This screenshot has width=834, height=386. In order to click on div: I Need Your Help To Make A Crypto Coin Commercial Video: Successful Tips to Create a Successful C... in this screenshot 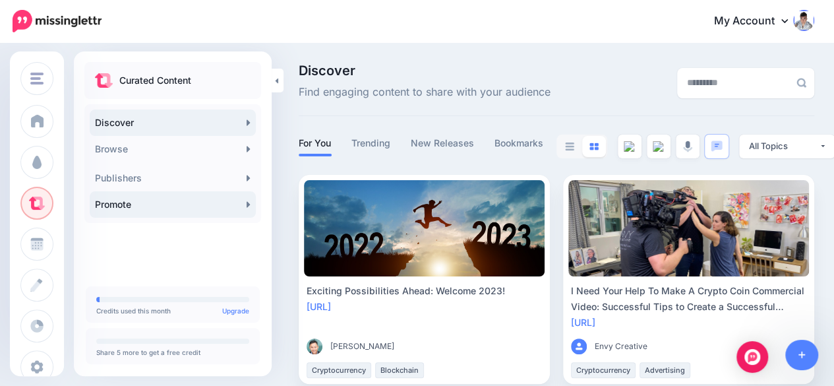, I will do `click(688, 299)`.